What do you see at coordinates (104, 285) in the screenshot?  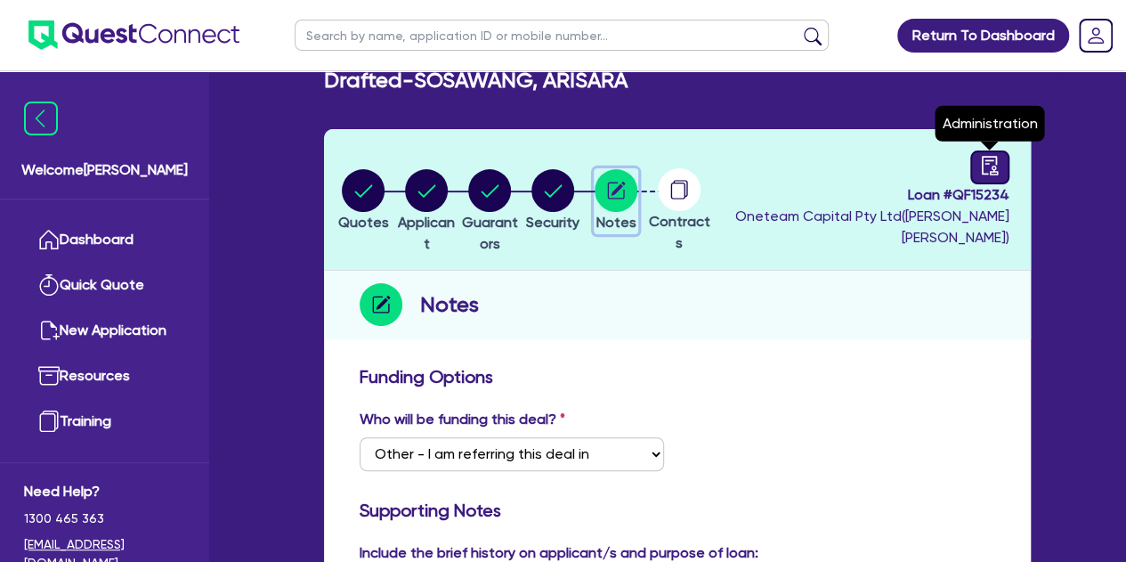 I see `a: Quick Quote` at bounding box center [104, 285].